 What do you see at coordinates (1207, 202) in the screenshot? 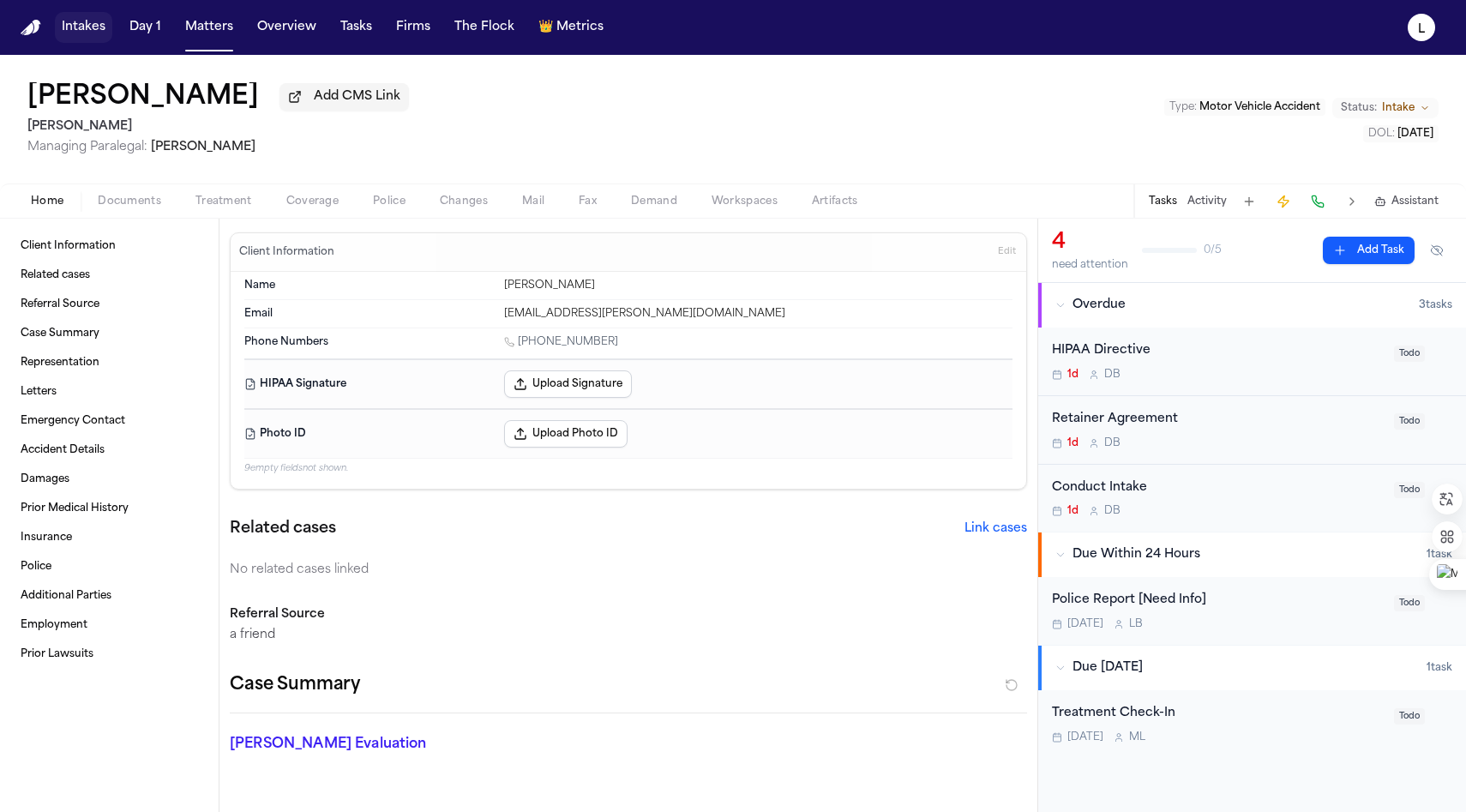
I see `button: Activity` at bounding box center [1207, 202].